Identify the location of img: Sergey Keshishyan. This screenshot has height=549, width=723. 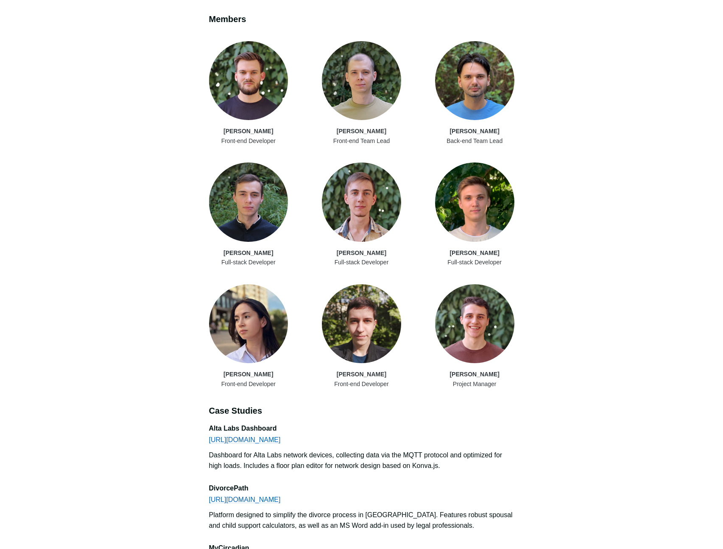
(475, 324).